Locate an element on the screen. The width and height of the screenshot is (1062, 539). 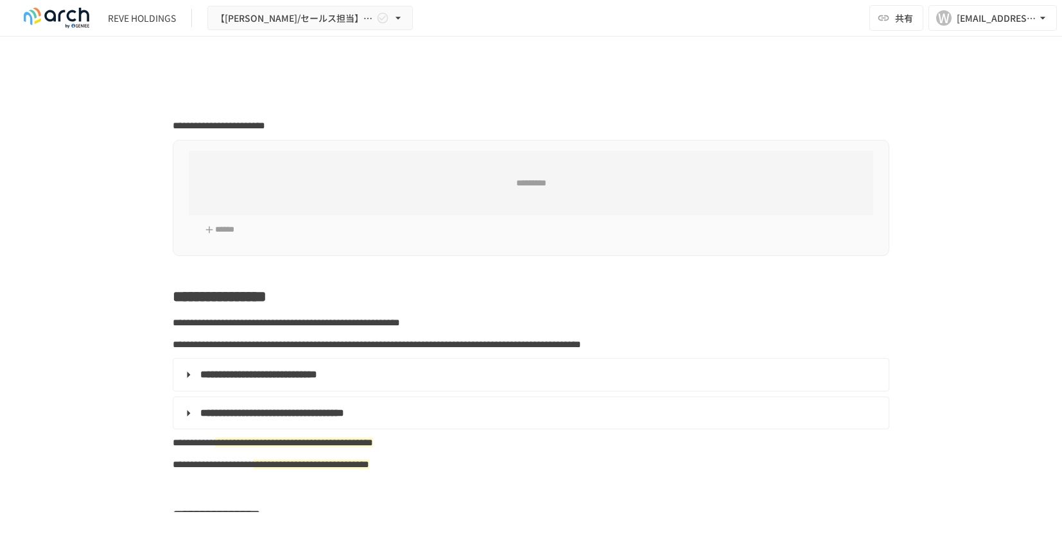
div: REVE HOLDINGS is located at coordinates (142, 18).